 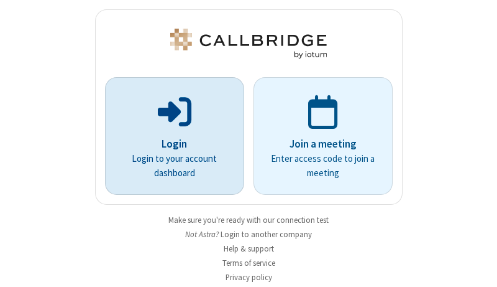 What do you see at coordinates (175, 136) in the screenshot?
I see `button: LoginLogin to your account dashboard` at bounding box center [175, 136].